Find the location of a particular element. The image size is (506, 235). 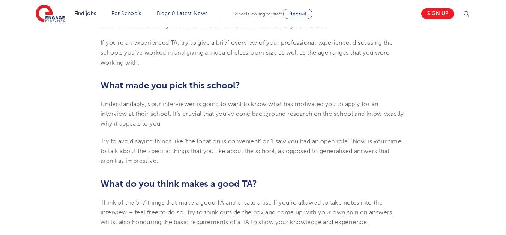

b: What do you think makes a good TA? is located at coordinates (179, 184).